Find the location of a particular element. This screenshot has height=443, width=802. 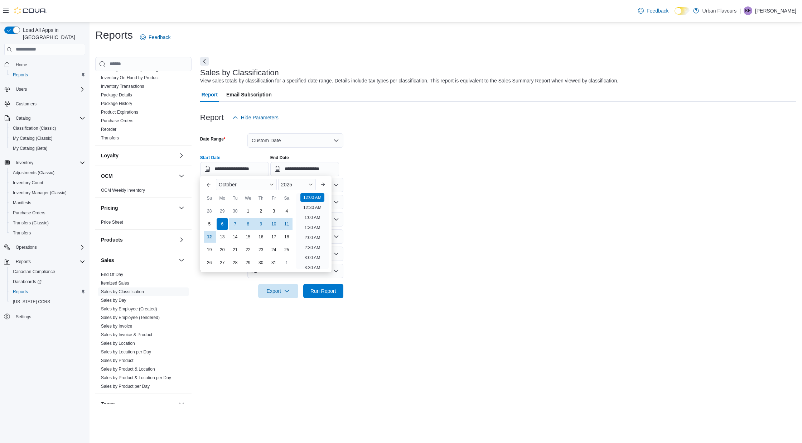

div: Sales is located at coordinates (143, 332).